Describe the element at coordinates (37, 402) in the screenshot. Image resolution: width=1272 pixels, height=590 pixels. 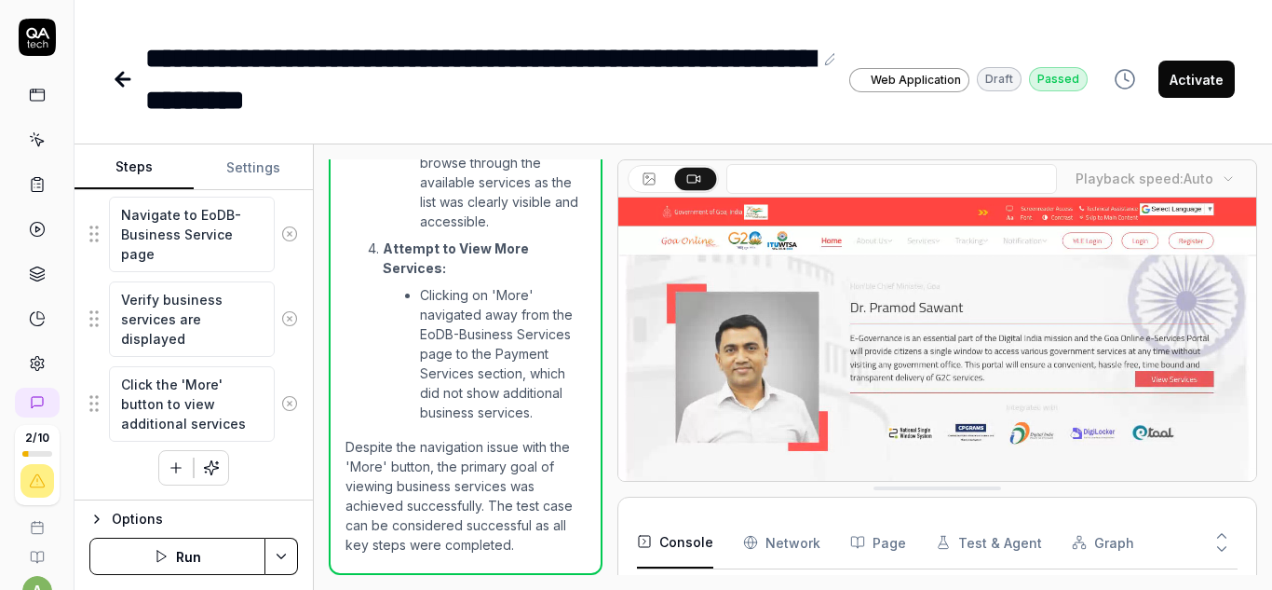
I see `a: New conversation` at that location.